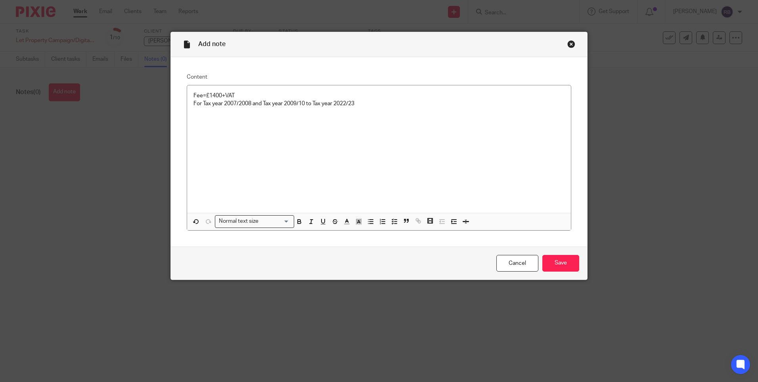  What do you see at coordinates (518, 263) in the screenshot?
I see `a: Cancel` at bounding box center [518, 263].